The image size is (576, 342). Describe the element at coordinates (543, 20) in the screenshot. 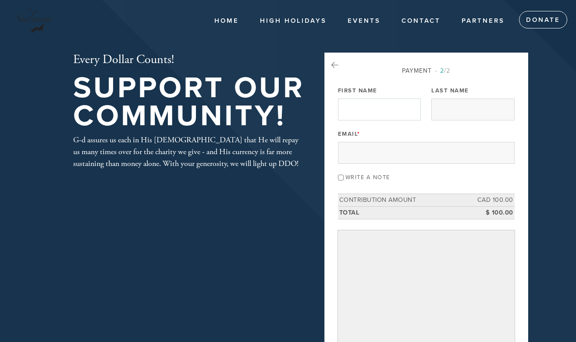

I see `a: Donate` at that location.